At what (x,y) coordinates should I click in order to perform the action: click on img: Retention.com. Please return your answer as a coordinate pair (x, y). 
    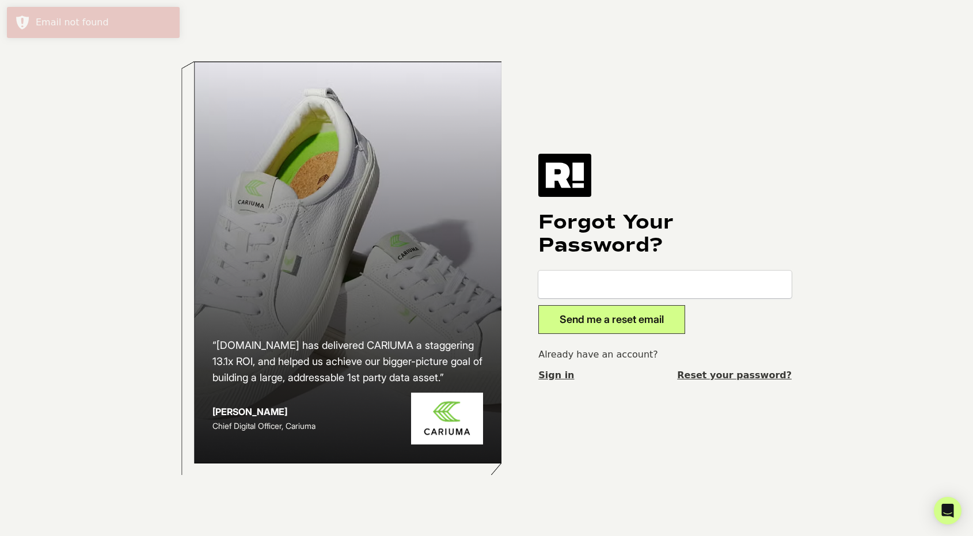
    Looking at the image, I should click on (565, 175).